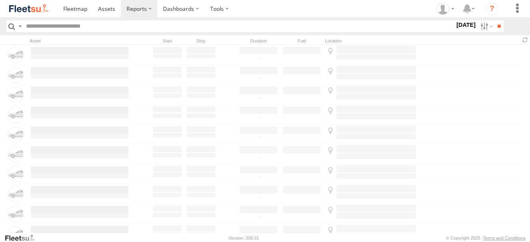  Describe the element at coordinates (20, 26) in the screenshot. I see `label: Search Query` at that location.